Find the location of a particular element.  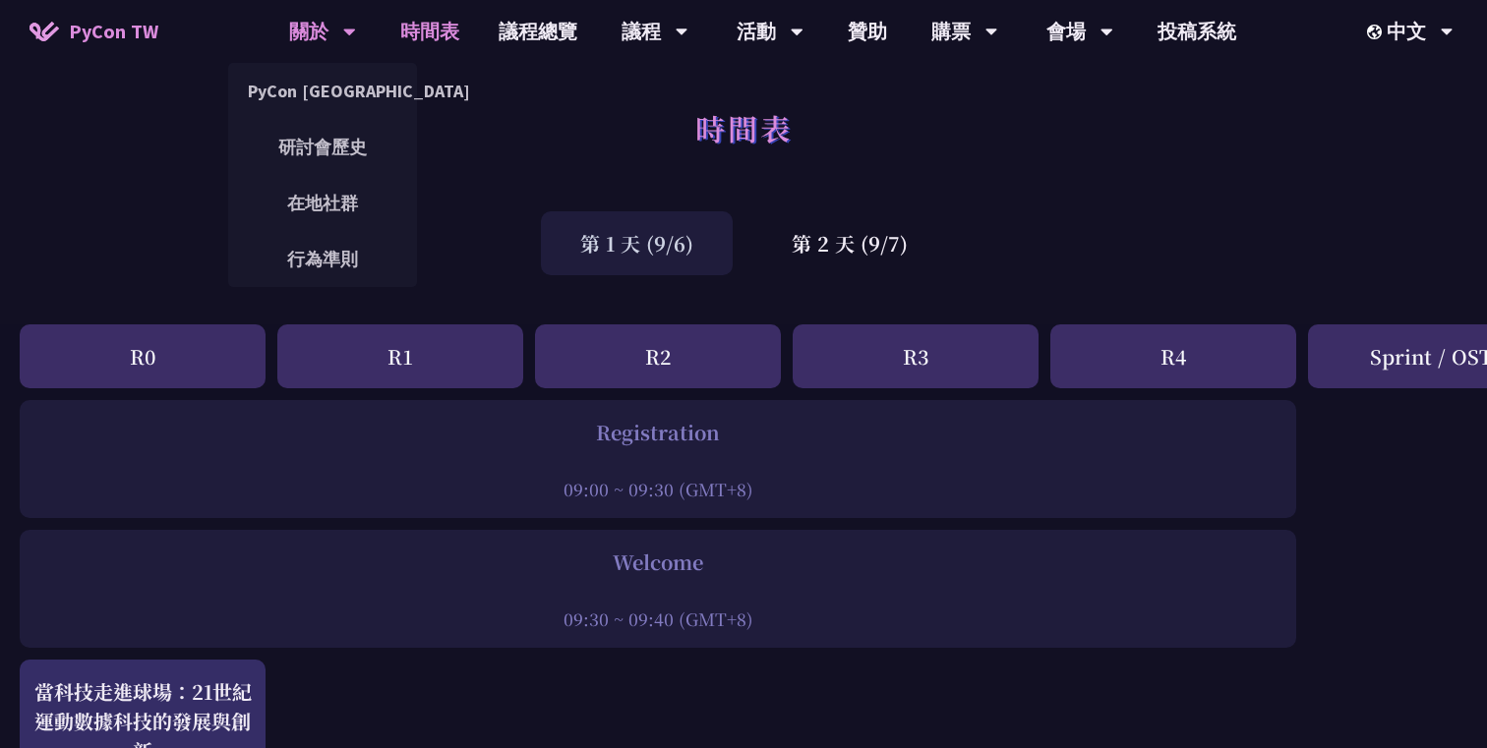

div: R3 is located at coordinates (915, 356).